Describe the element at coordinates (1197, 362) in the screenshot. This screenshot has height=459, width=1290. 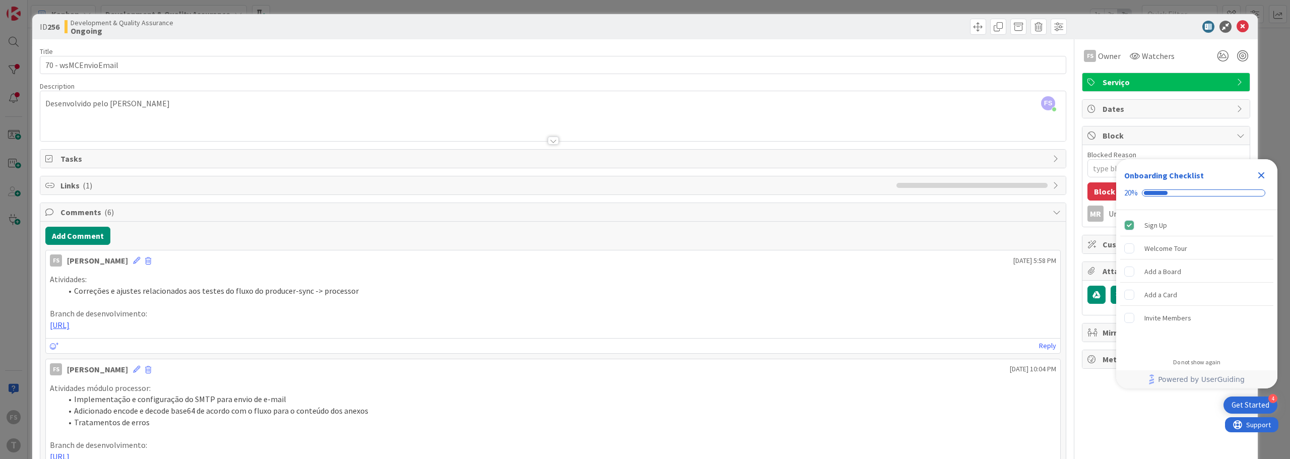
I see `div: Do not show again` at that location.